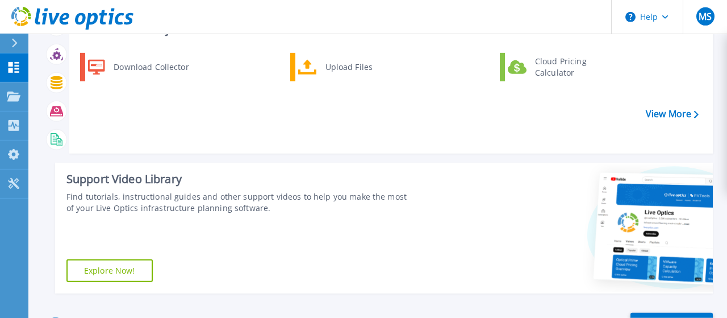  I want to click on div: Find tutorials, instructional guides and other support videos to help you make the most of your L..., so click(238, 202).